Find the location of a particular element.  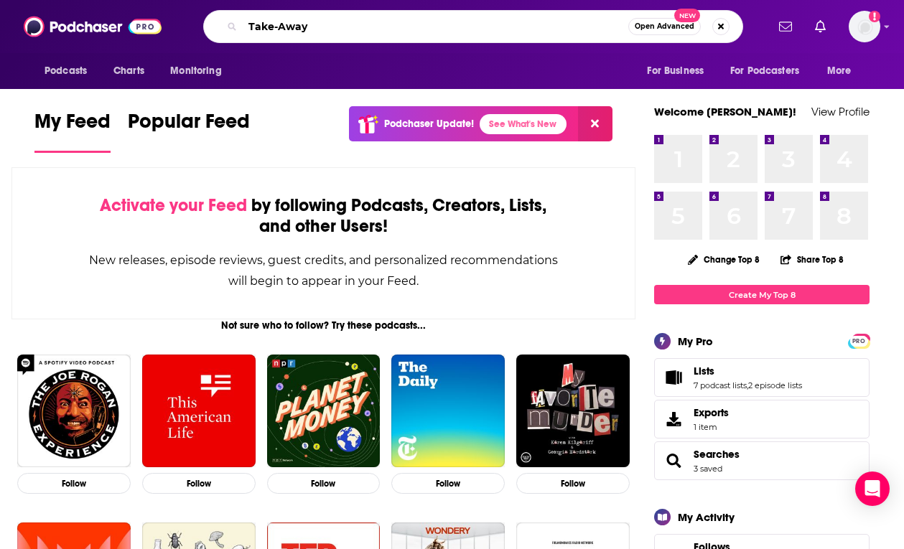

span: Logged in as jwong is located at coordinates (865, 27).